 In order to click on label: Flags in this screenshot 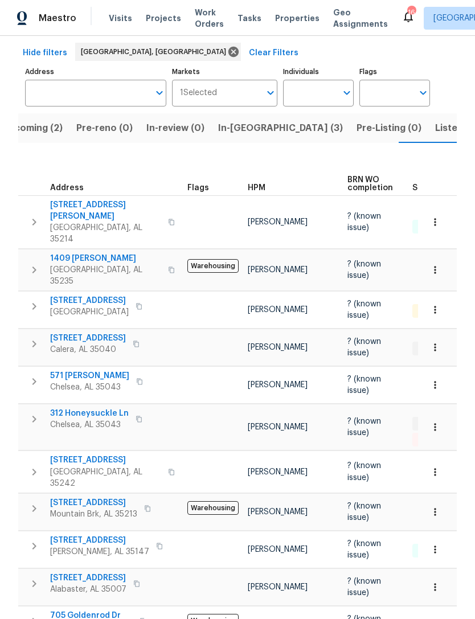, I will do `click(394, 72)`.